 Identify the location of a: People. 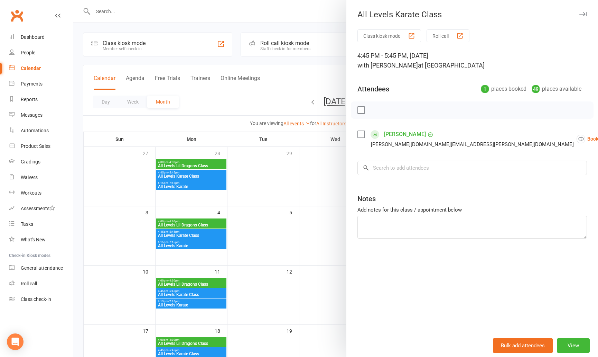
(41, 53).